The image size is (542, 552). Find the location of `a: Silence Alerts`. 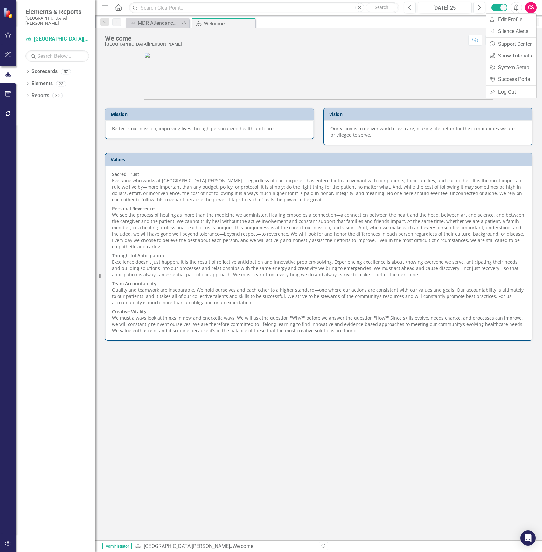

a: Silence Alerts is located at coordinates (511, 31).